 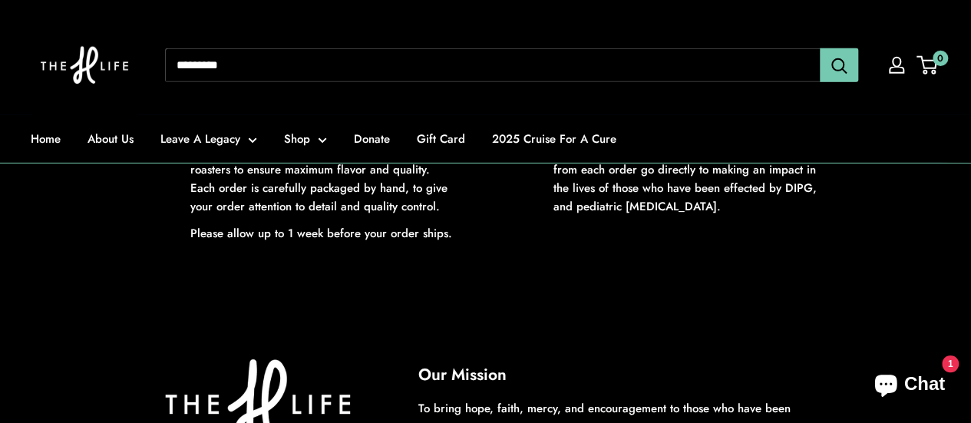 What do you see at coordinates (322, 233) in the screenshot?
I see `p: Please allow up to 1 week before your order ships.` at bounding box center [322, 233].